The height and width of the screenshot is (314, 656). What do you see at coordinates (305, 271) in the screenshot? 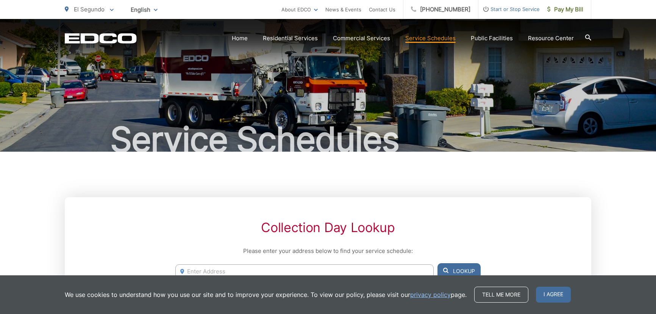
I see `input: Enter Address` at bounding box center [305, 271].